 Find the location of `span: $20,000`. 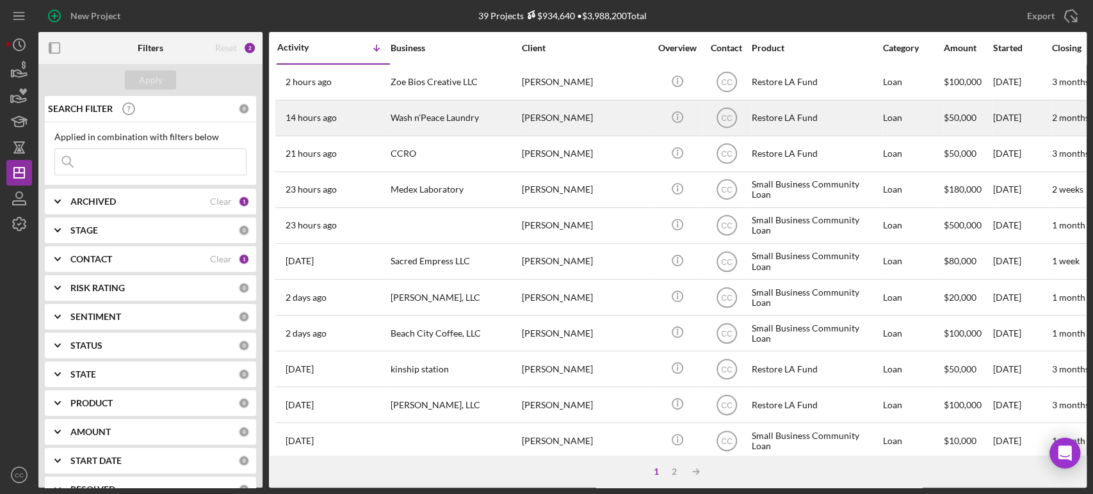

span: $20,000 is located at coordinates (960, 297).